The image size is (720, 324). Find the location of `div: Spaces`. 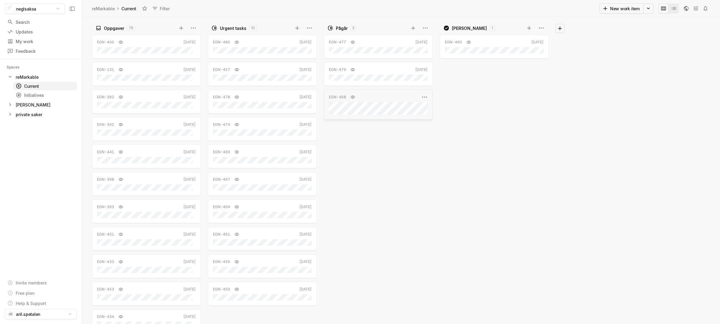

div: Spaces is located at coordinates (17, 67).